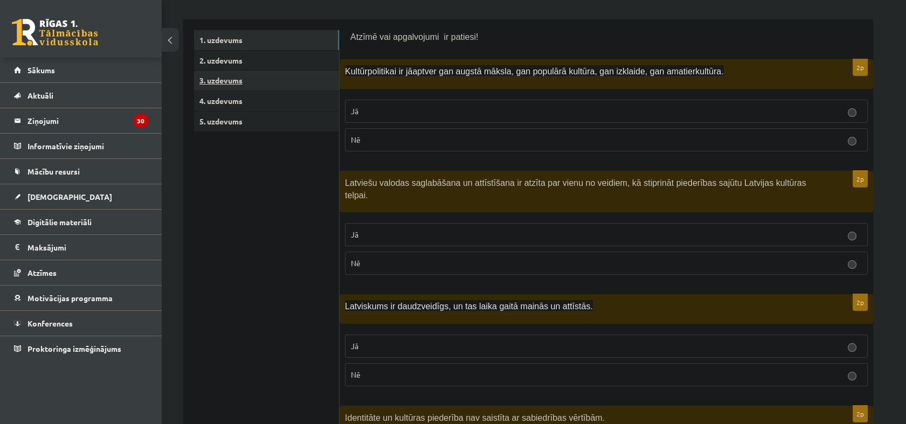 The height and width of the screenshot is (424, 906). Describe the element at coordinates (266, 60) in the screenshot. I see `a: 2. uzdevums` at that location.